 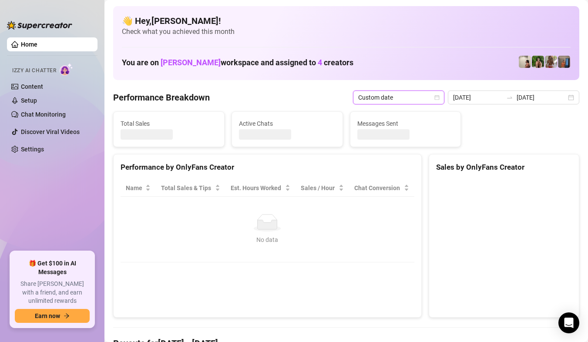 What do you see at coordinates (40, 25) in the screenshot?
I see `img: logo-BBDzfeDw.svg` at bounding box center [40, 25].